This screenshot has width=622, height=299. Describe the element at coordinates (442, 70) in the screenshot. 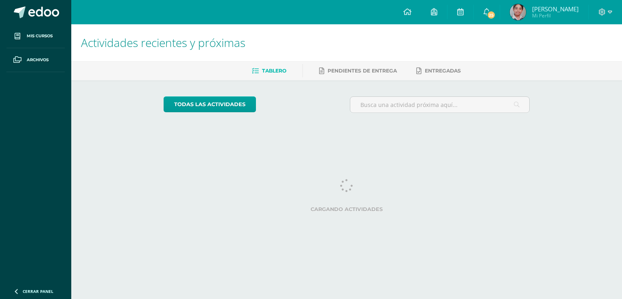

I see `span: Entregadas` at that location.